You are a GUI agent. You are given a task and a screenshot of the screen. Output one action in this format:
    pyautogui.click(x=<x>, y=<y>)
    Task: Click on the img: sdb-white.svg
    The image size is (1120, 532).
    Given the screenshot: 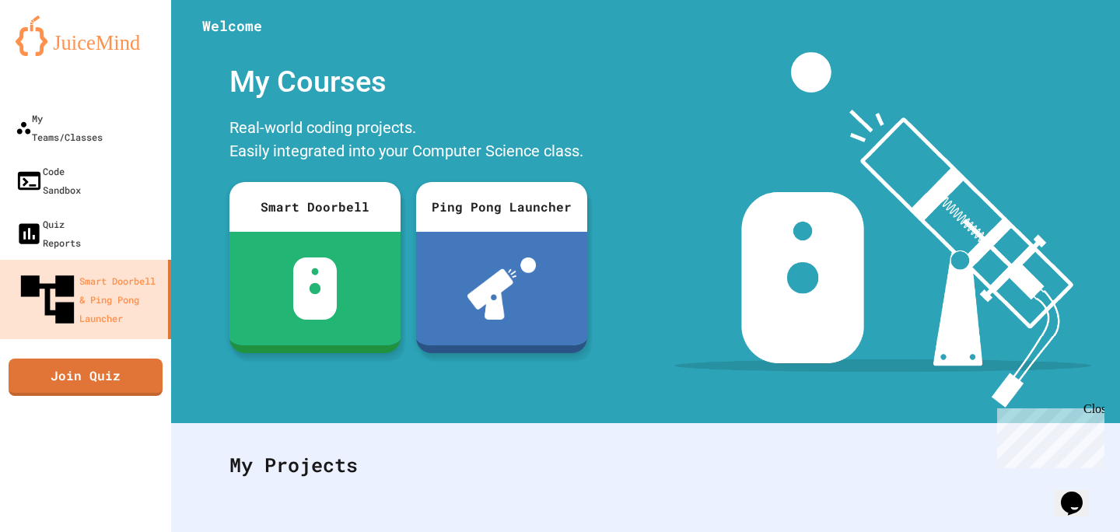 What is the action you would take?
    pyautogui.click(x=315, y=288)
    